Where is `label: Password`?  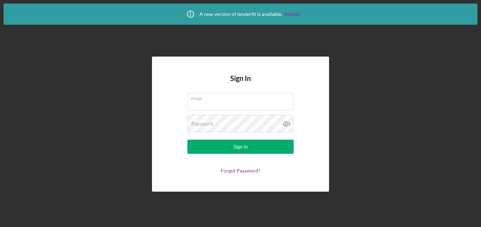
label: Password is located at coordinates (202, 124).